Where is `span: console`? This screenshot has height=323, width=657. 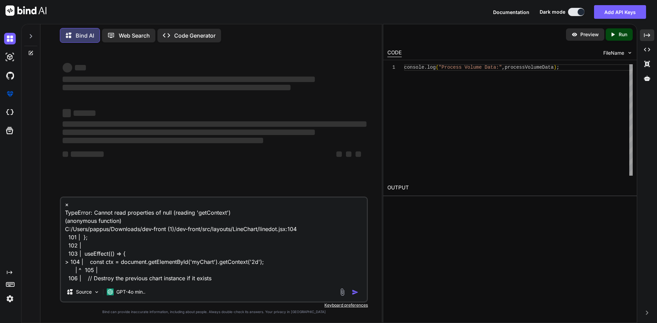 span: console is located at coordinates (414, 67).